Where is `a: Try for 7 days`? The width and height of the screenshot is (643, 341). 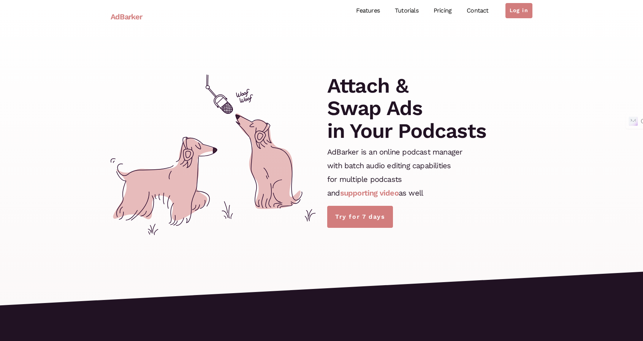 a: Try for 7 days is located at coordinates (360, 217).